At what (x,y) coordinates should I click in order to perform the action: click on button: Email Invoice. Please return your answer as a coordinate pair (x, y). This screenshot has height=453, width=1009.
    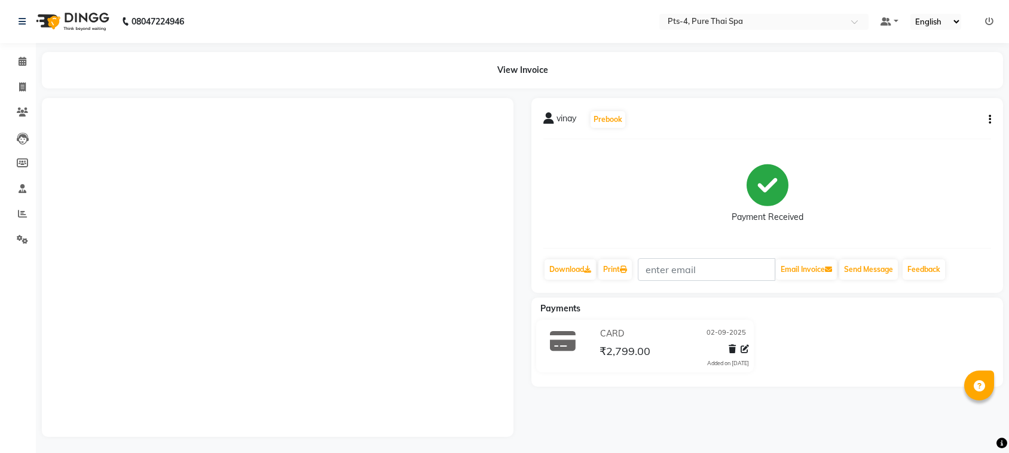
    Looking at the image, I should click on (807, 270).